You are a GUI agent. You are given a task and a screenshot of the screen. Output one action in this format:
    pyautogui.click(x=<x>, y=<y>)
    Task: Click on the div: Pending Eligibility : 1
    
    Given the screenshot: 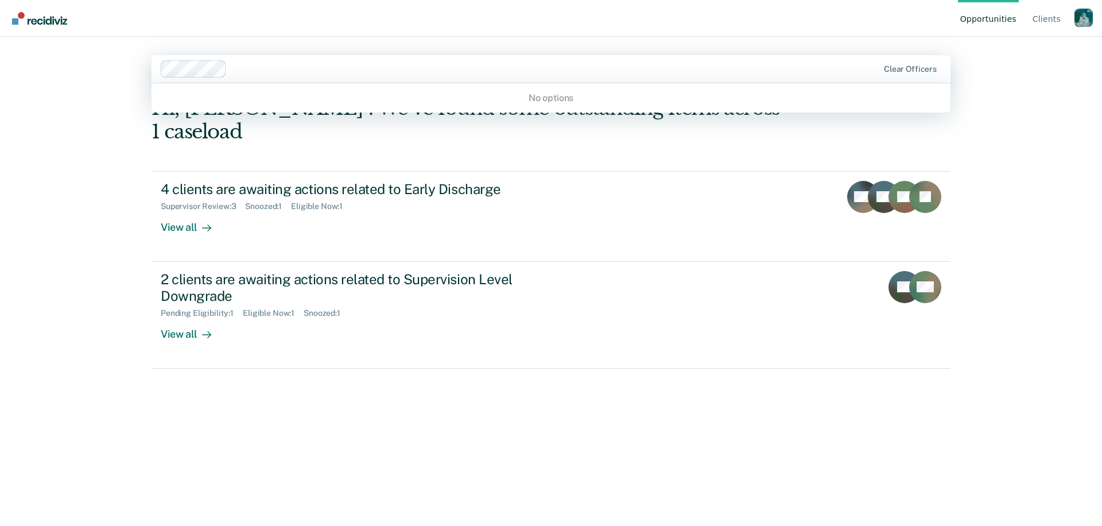 What is the action you would take?
    pyautogui.click(x=201, y=313)
    